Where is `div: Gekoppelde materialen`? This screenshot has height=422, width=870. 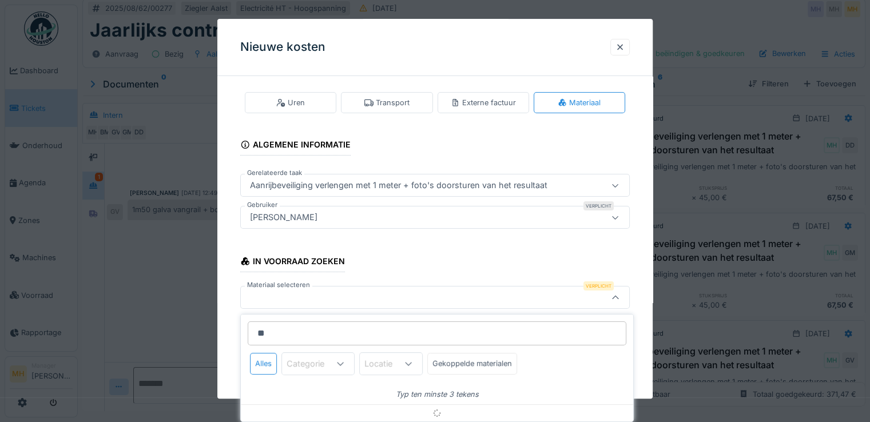
div: Gekoppelde materialen is located at coordinates (472, 363).